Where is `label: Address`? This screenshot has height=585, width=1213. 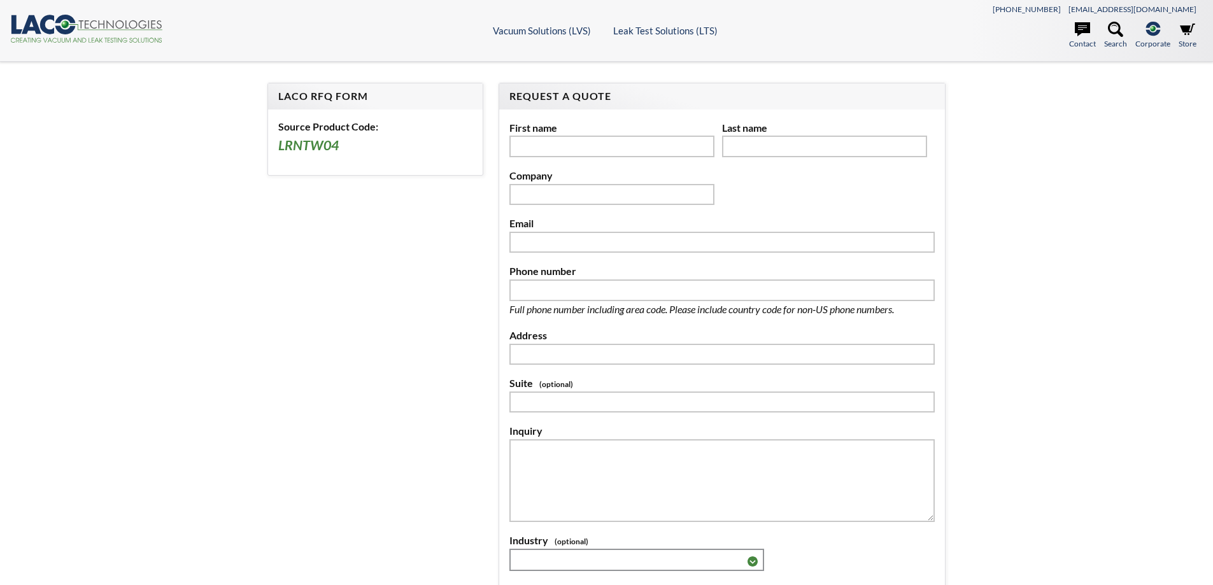 label: Address is located at coordinates (722, 336).